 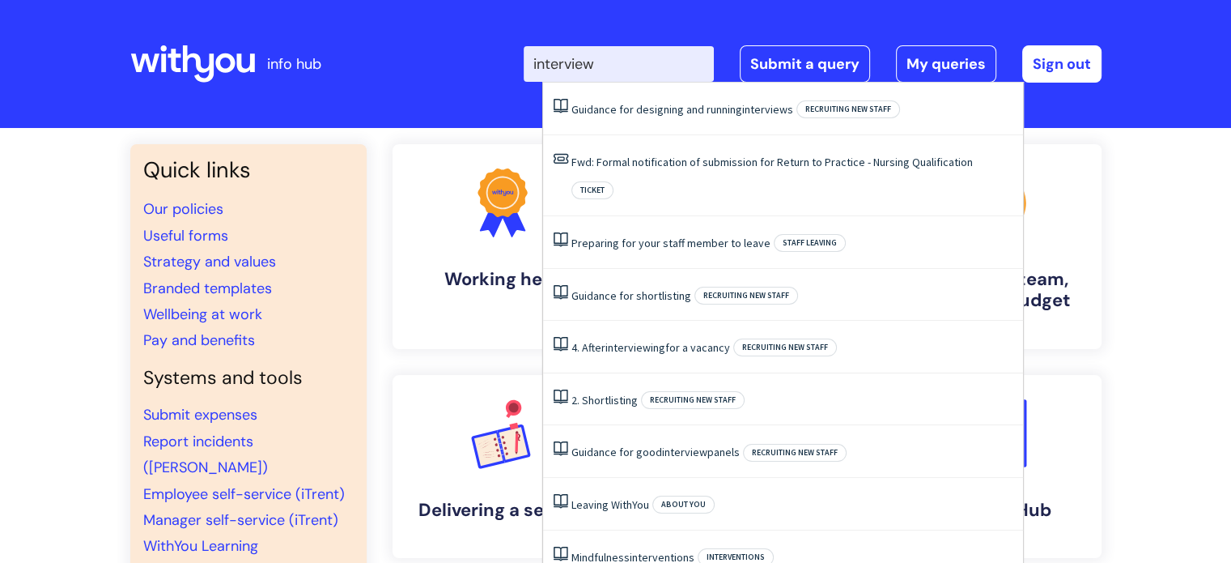 I want to click on span: interviewing, so click(x=635, y=347).